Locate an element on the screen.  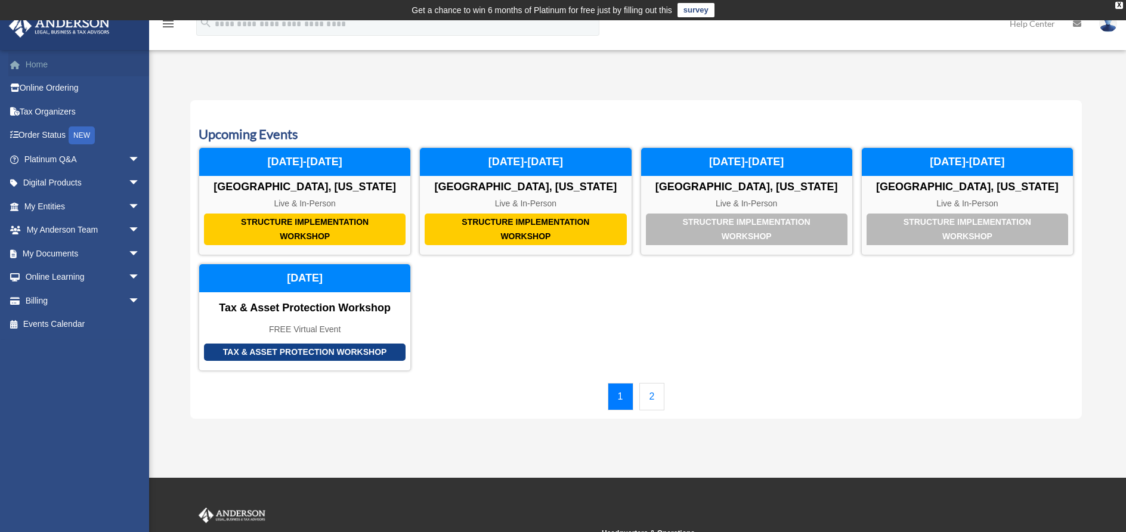
i: menu is located at coordinates (168, 24).